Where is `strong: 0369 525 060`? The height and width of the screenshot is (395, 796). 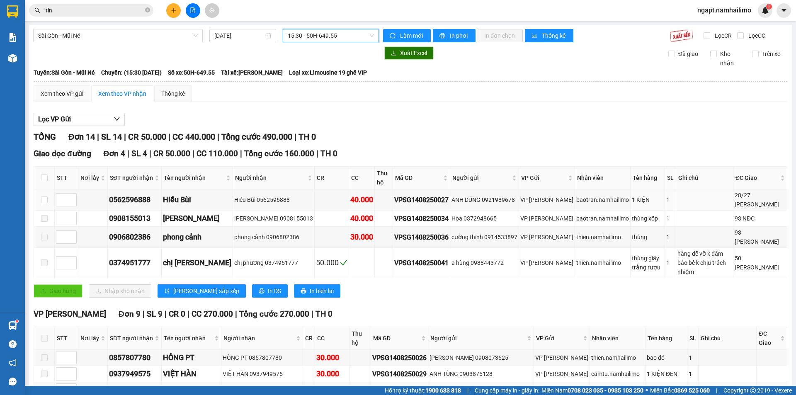
strong: 0369 525 060 is located at coordinates (692, 390).